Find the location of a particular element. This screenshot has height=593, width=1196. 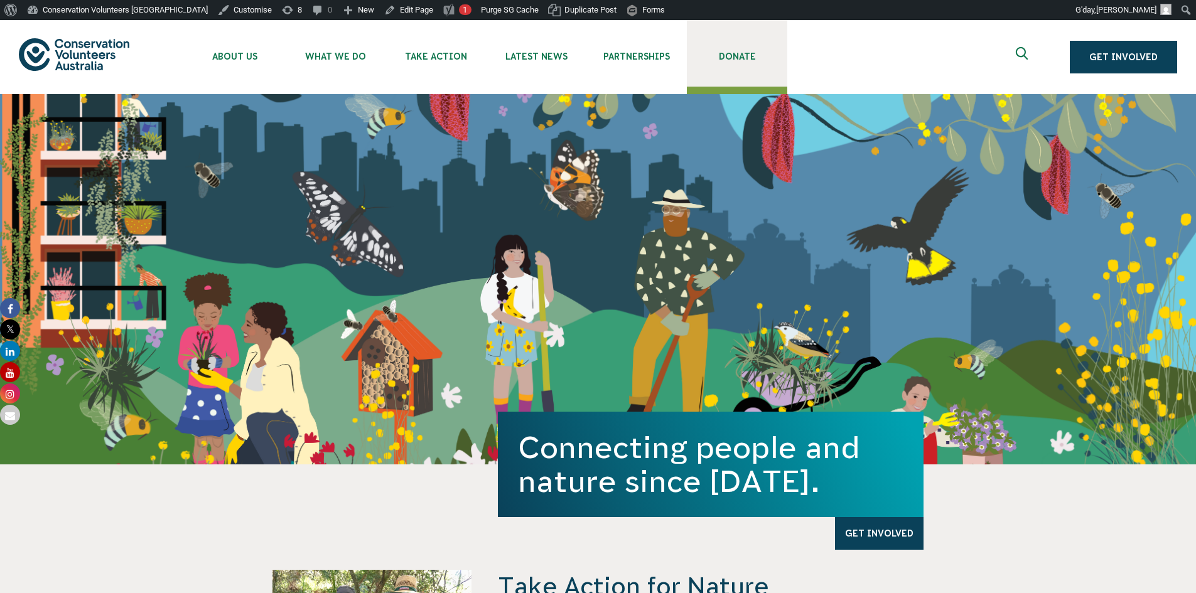

span: Take Action is located at coordinates (436, 56).